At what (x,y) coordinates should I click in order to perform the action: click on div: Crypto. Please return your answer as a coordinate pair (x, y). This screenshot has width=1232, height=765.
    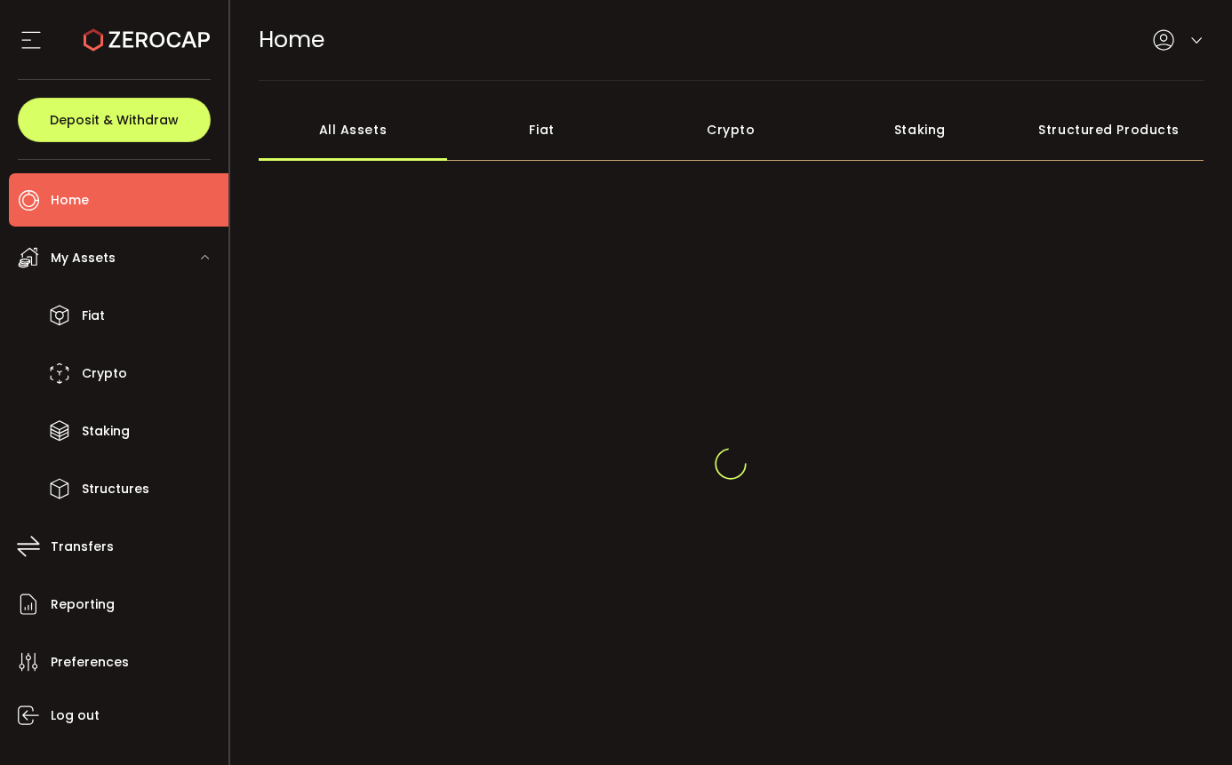
    Looking at the image, I should click on (731, 130).